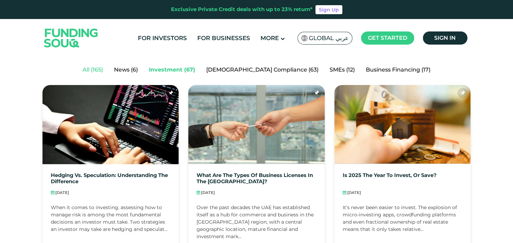  What do you see at coordinates (224, 38) in the screenshot?
I see `a: For Businesses` at bounding box center [224, 38].